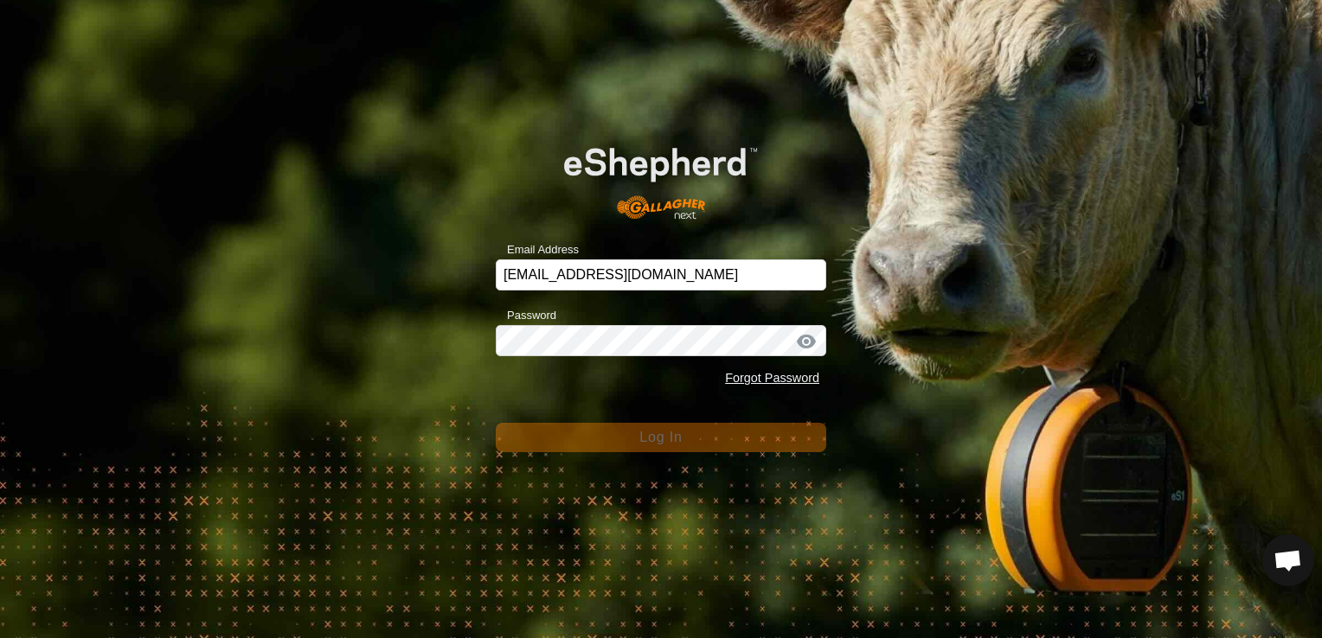 Image resolution: width=1322 pixels, height=638 pixels. What do you see at coordinates (661, 275) in the screenshot?
I see `input: Email Address` at bounding box center [661, 275].